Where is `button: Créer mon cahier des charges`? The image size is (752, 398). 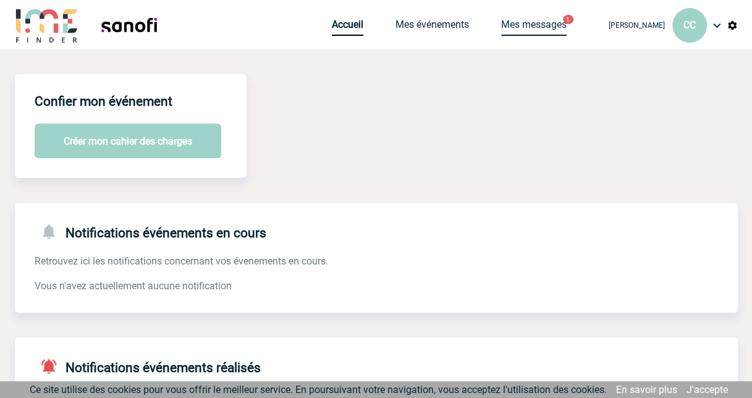
button: Créer mon cahier des charges is located at coordinates (128, 141).